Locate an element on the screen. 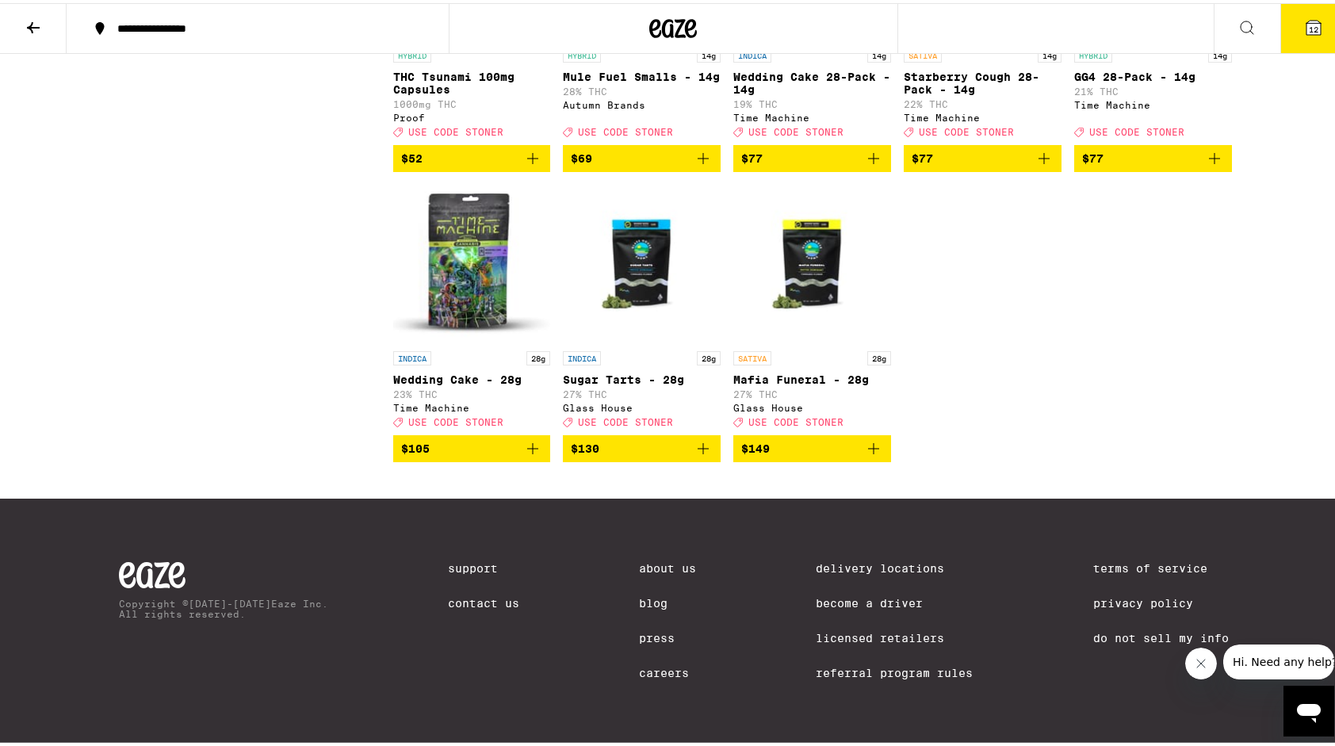 This screenshot has width=1335, height=746. p: 23% THC is located at coordinates (472, 391).